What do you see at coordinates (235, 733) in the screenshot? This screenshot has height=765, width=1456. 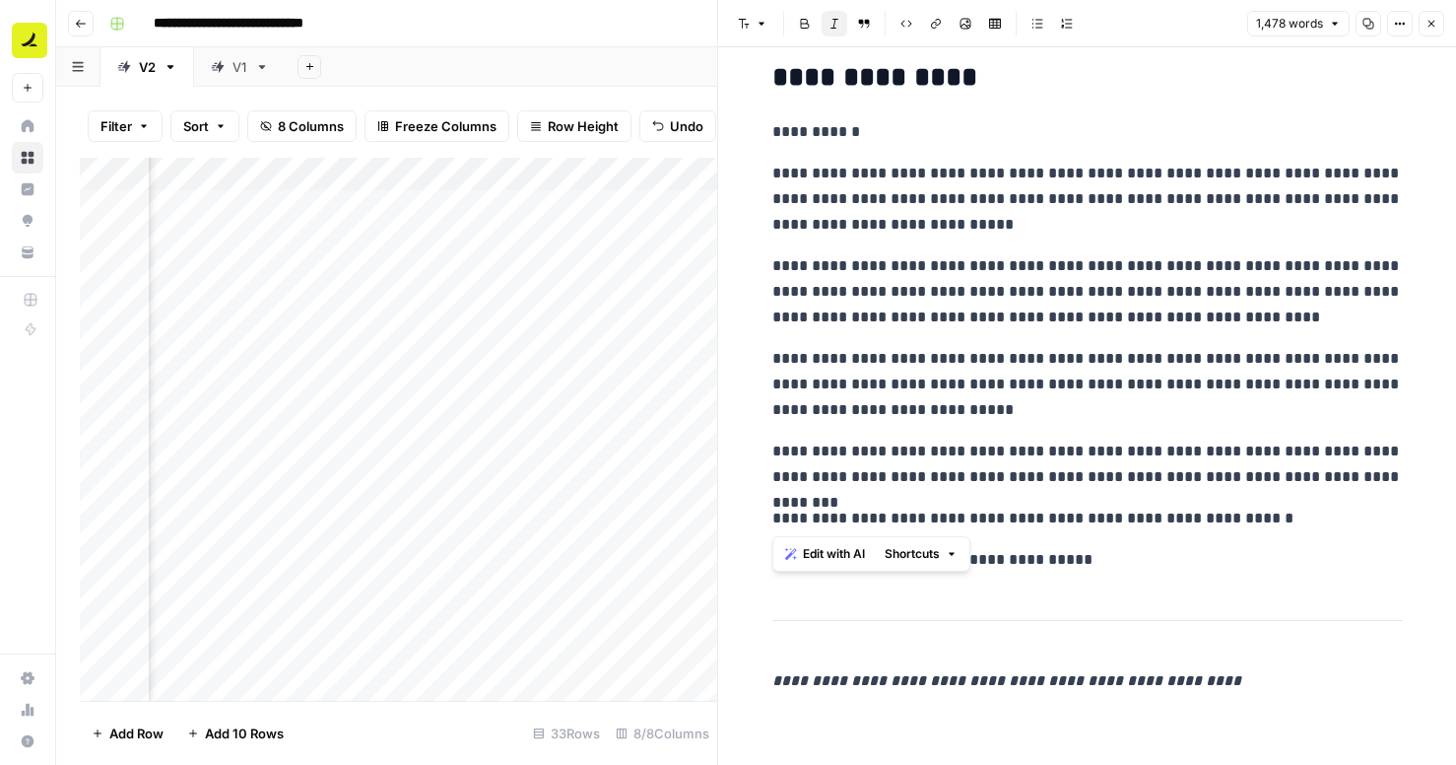 I see `button: Add 10 Rows` at bounding box center [235, 733].